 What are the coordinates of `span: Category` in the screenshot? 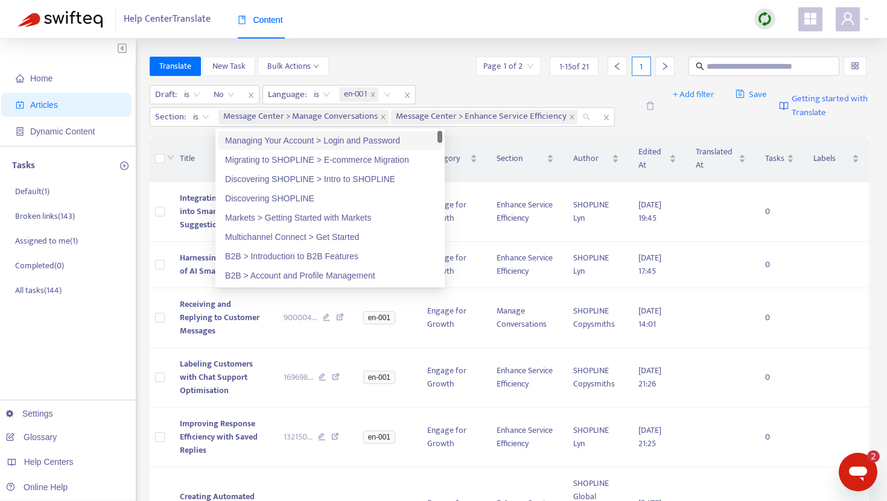 It's located at (447, 159).